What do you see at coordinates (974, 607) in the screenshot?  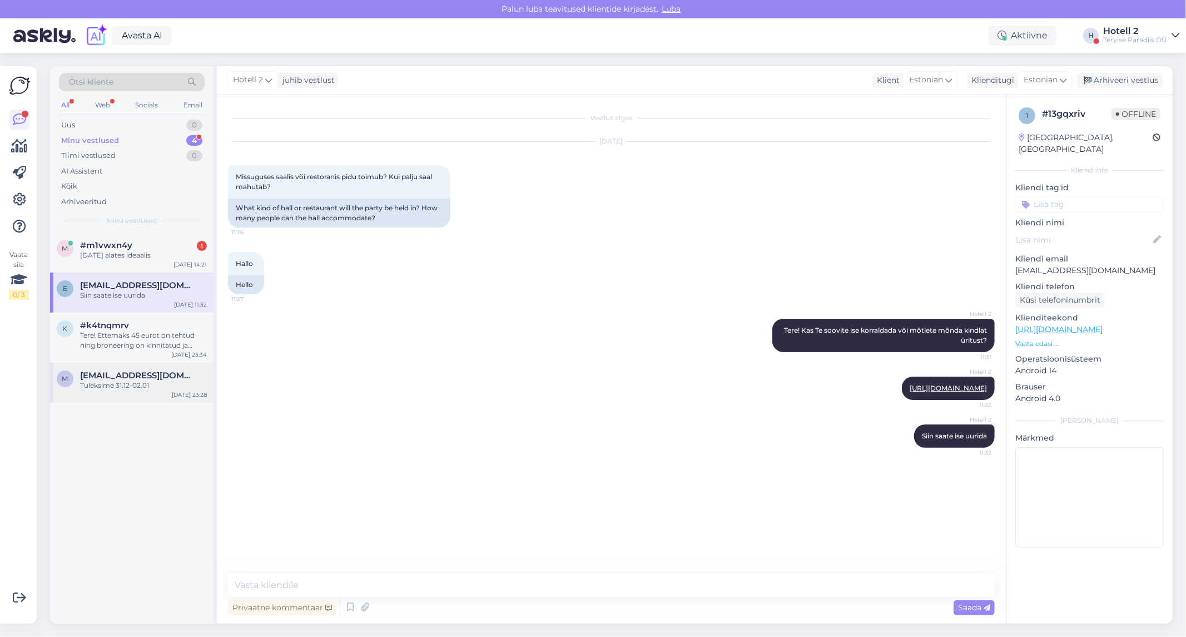 I see `span: Saada` at bounding box center [974, 607].